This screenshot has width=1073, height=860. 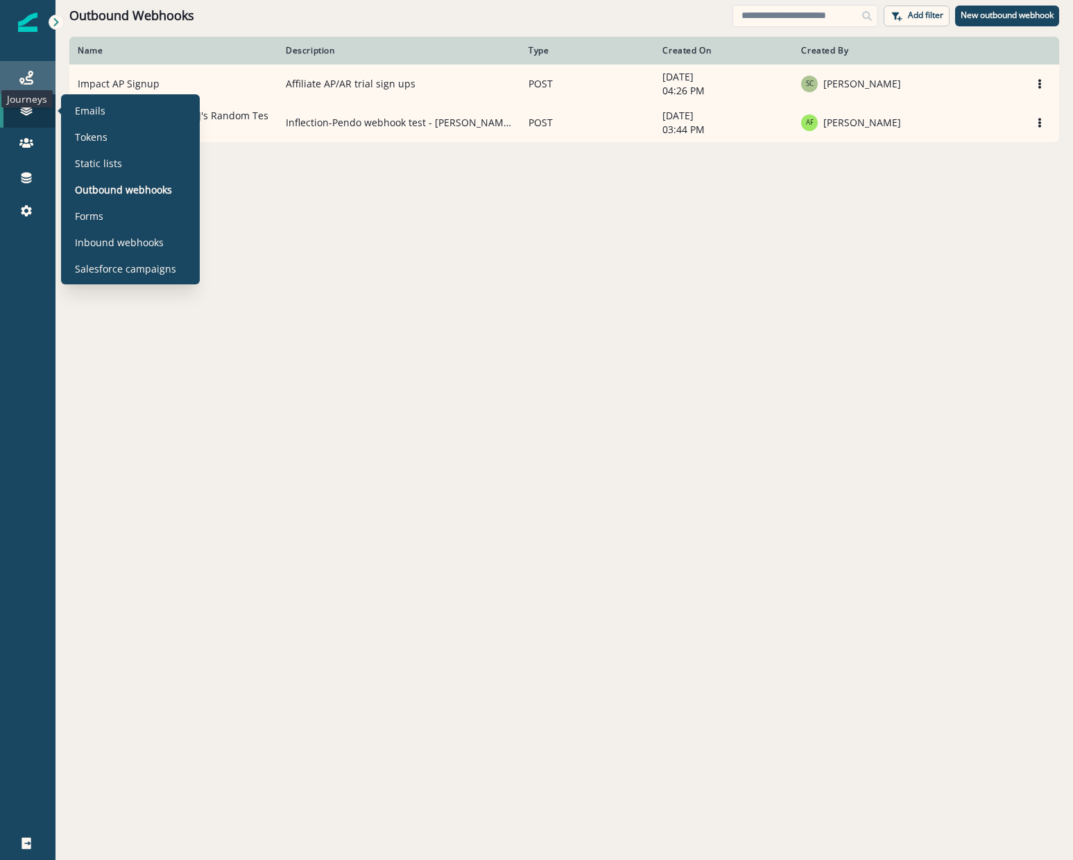 I want to click on button: New outbound webhook, so click(x=1007, y=16).